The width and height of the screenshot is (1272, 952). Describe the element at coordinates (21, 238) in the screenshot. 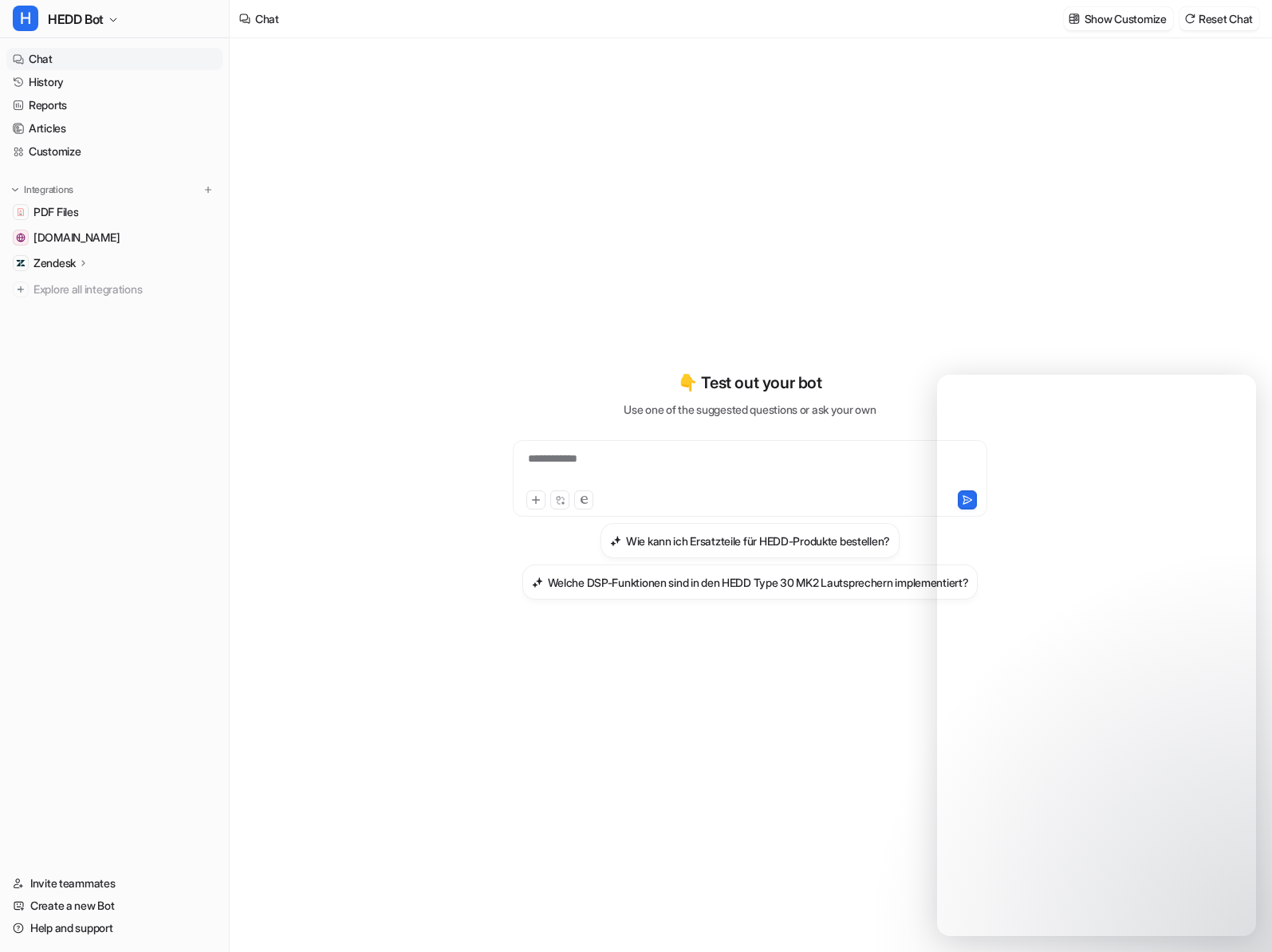

I see `img: hedd.audio` at that location.